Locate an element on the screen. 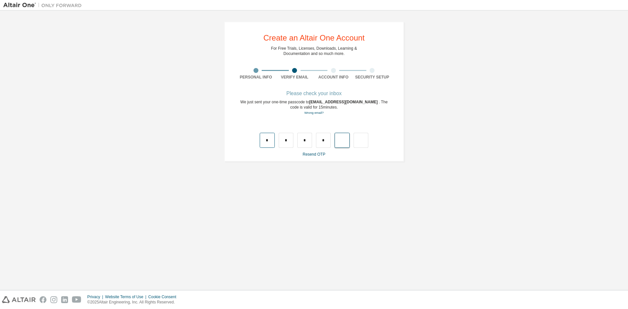 The height and width of the screenshot is (309, 628). div: We just sent your one-time passcode to . The code is valid for 15 minutes. is located at coordinates (314, 107).